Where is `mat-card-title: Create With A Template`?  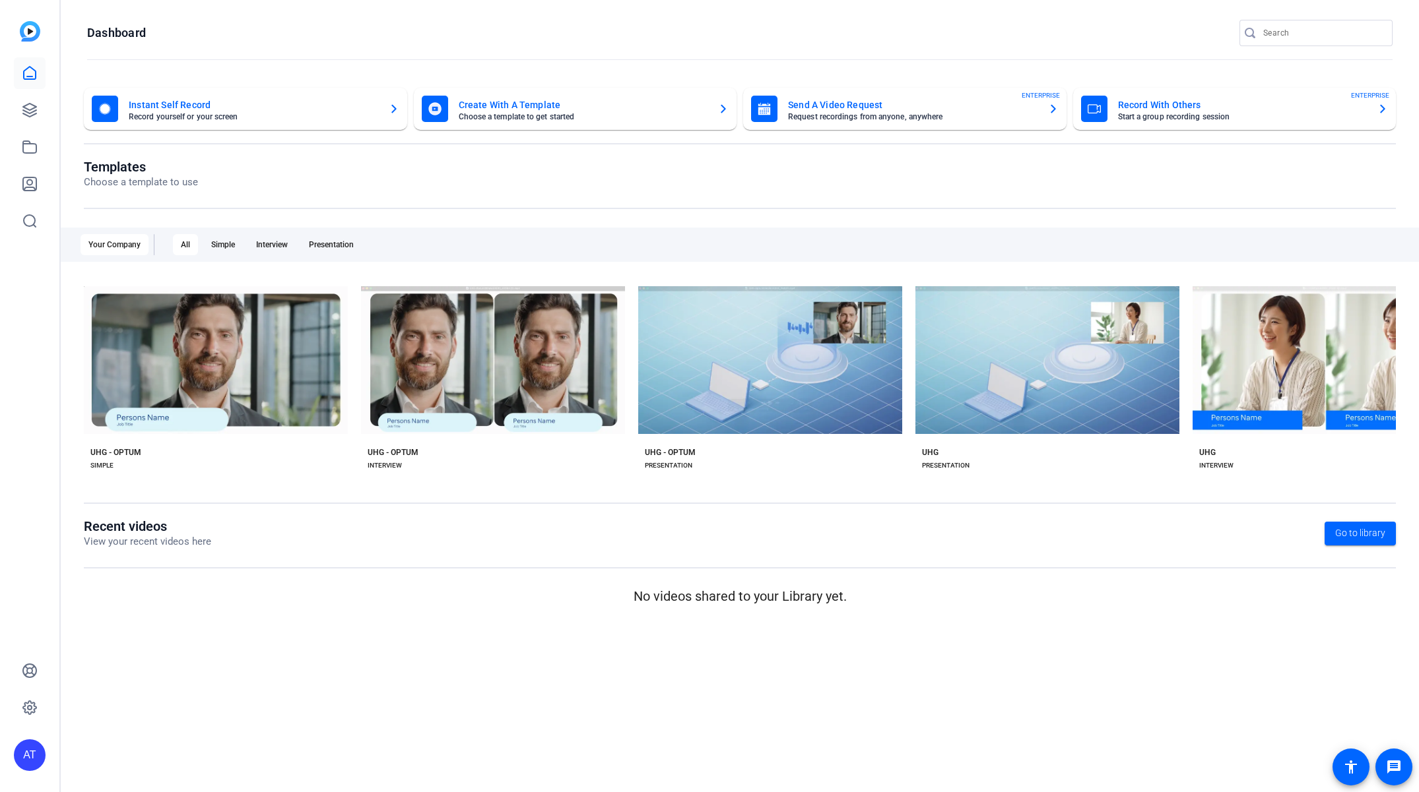 mat-card-title: Create With A Template is located at coordinates (583, 105).